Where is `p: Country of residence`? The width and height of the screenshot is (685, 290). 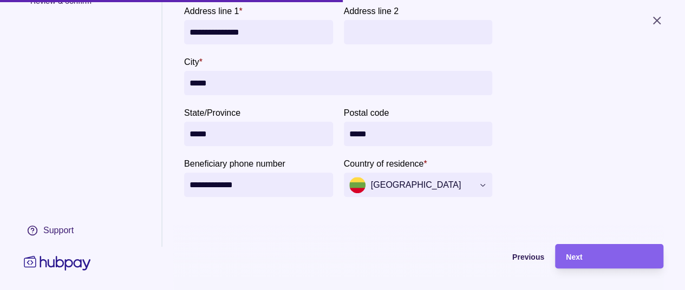
p: Country of residence is located at coordinates (384, 163).